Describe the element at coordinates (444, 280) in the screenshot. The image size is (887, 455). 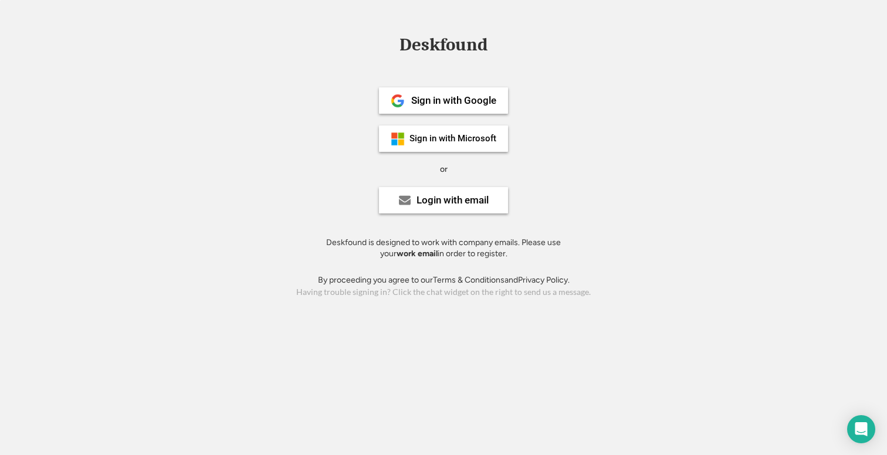
I see `div: By proceeding you agree to our and` at that location.